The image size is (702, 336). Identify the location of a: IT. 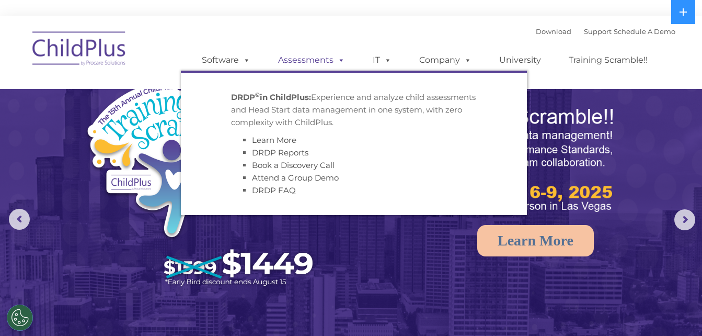
(382, 60).